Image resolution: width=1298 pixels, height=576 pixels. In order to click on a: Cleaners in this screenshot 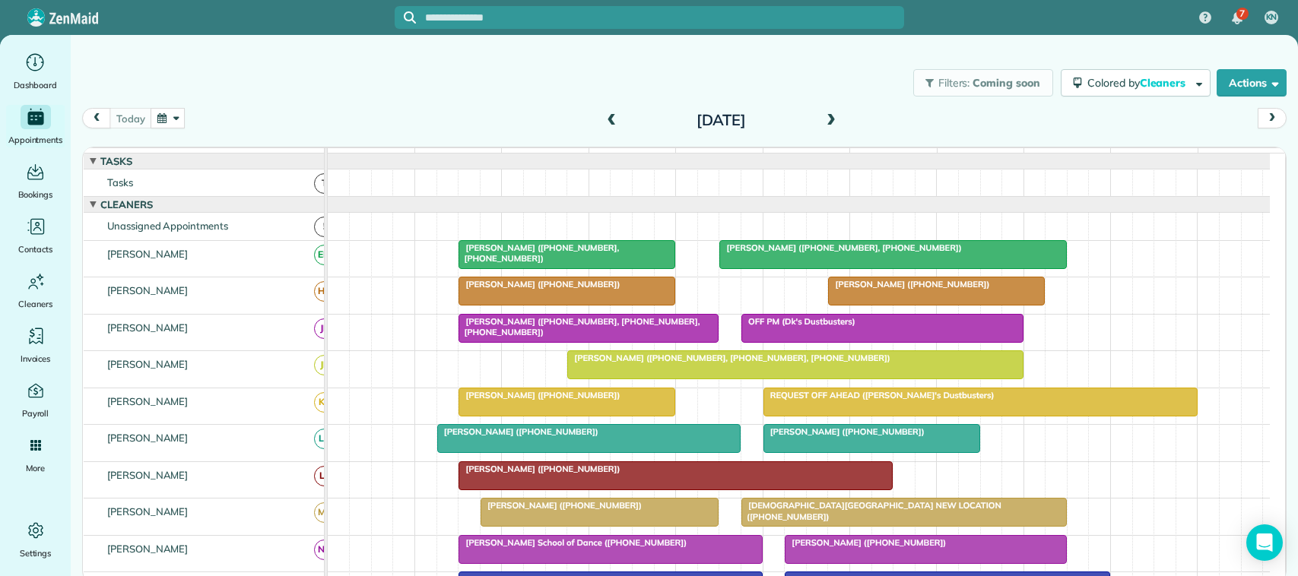, I will do `click(35, 290)`.